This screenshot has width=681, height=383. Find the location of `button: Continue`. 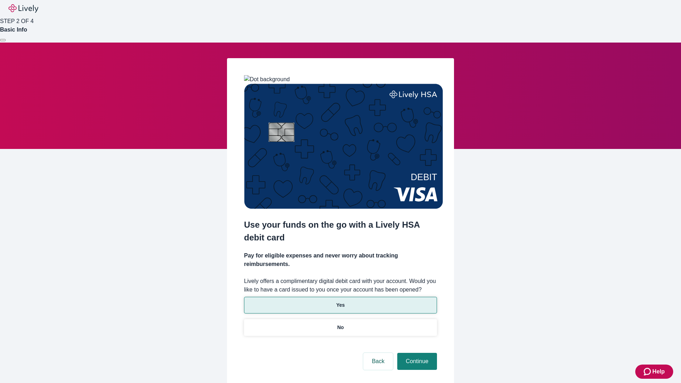

button: Continue is located at coordinates (417, 361).